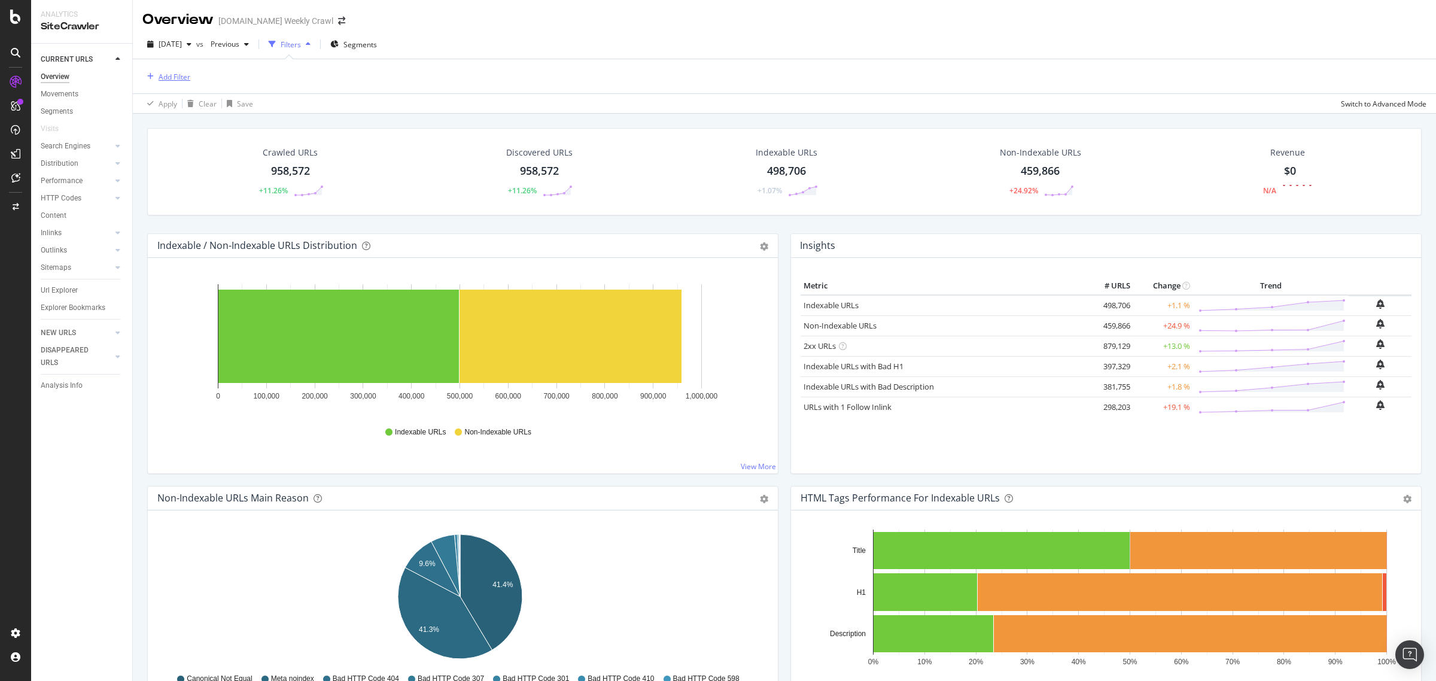 The height and width of the screenshot is (681, 1436). I want to click on span: Revenue, so click(1288, 153).